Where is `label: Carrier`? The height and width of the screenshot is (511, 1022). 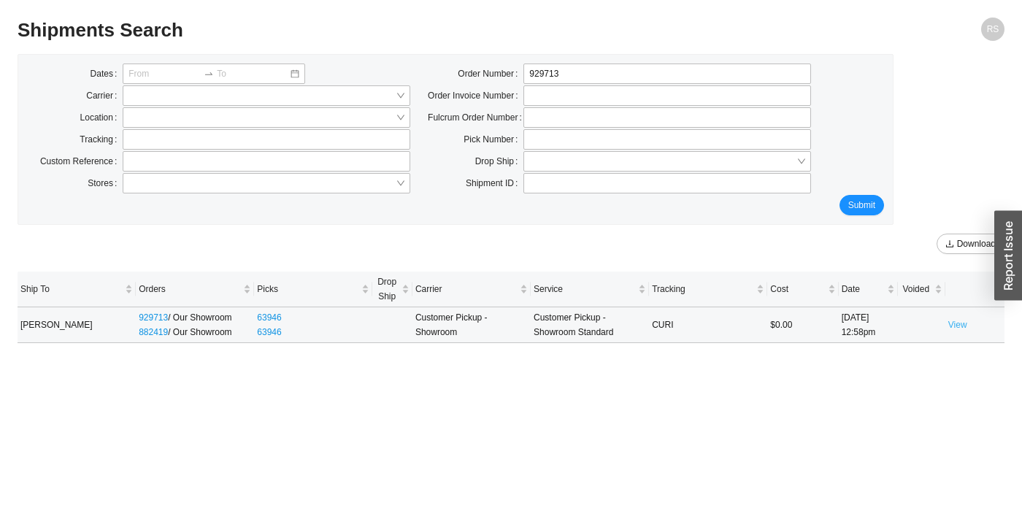 label: Carrier is located at coordinates (104, 96).